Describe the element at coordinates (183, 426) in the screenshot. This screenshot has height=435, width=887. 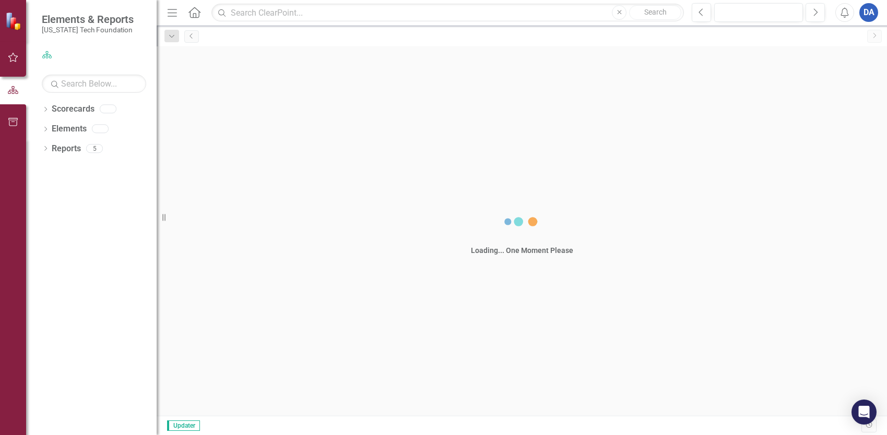
I see `span: Updater` at that location.